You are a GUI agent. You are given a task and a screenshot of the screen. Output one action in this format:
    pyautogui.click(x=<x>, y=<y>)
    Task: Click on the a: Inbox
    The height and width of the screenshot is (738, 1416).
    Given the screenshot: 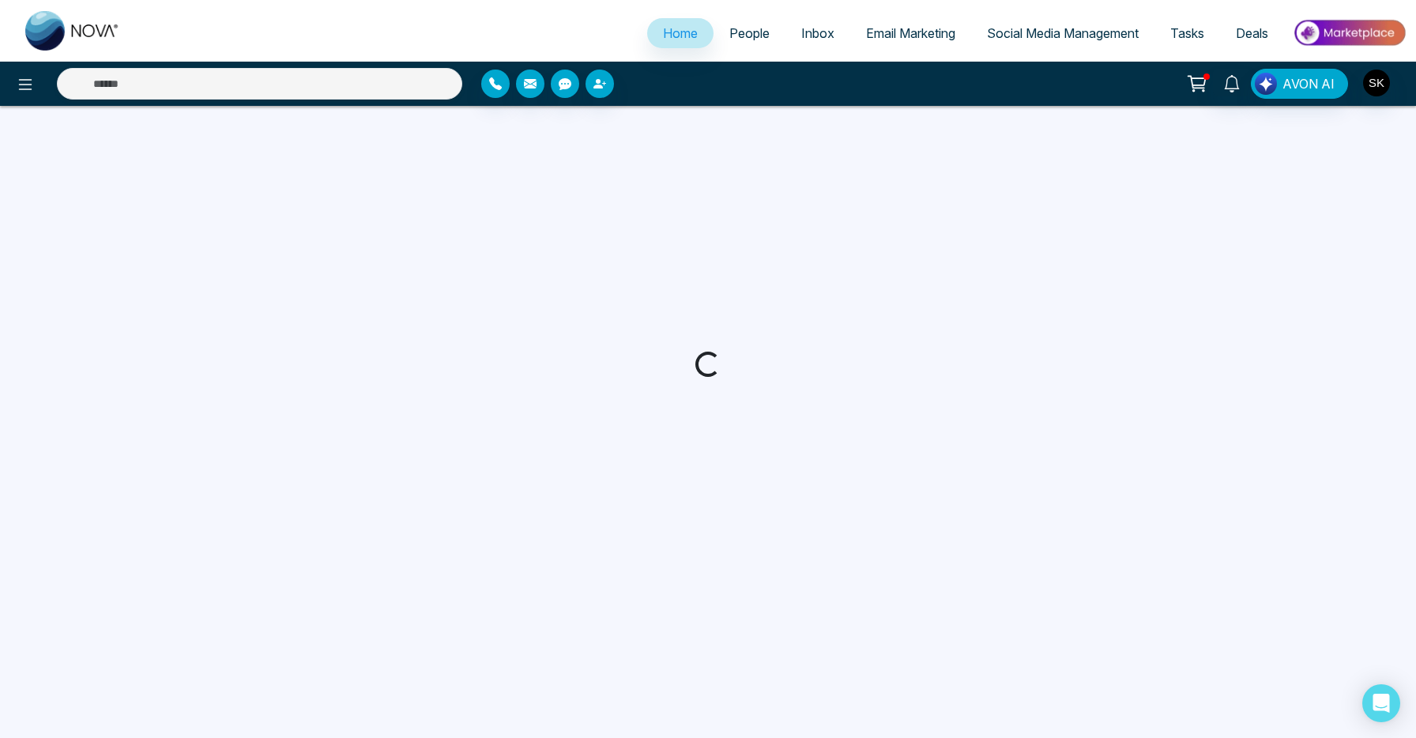 What is the action you would take?
    pyautogui.click(x=818, y=33)
    